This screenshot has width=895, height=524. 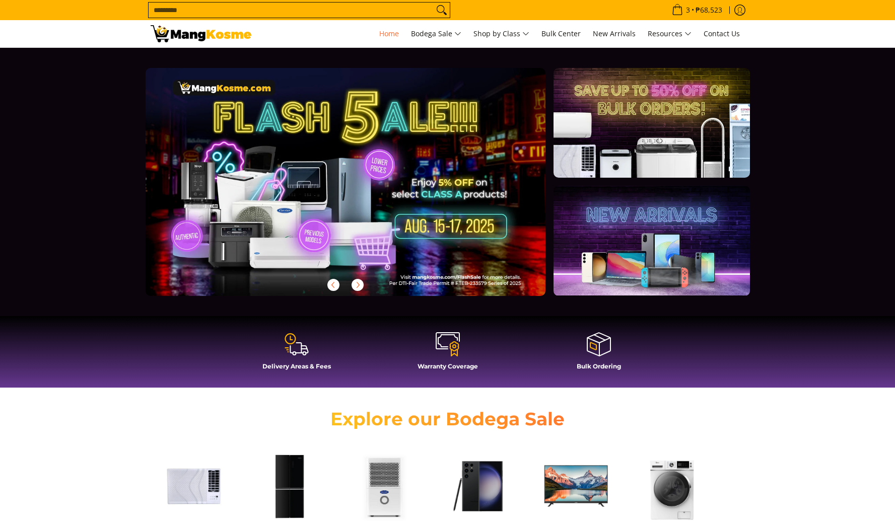 What do you see at coordinates (721, 33) in the screenshot?
I see `span: Contact Us` at bounding box center [721, 33].